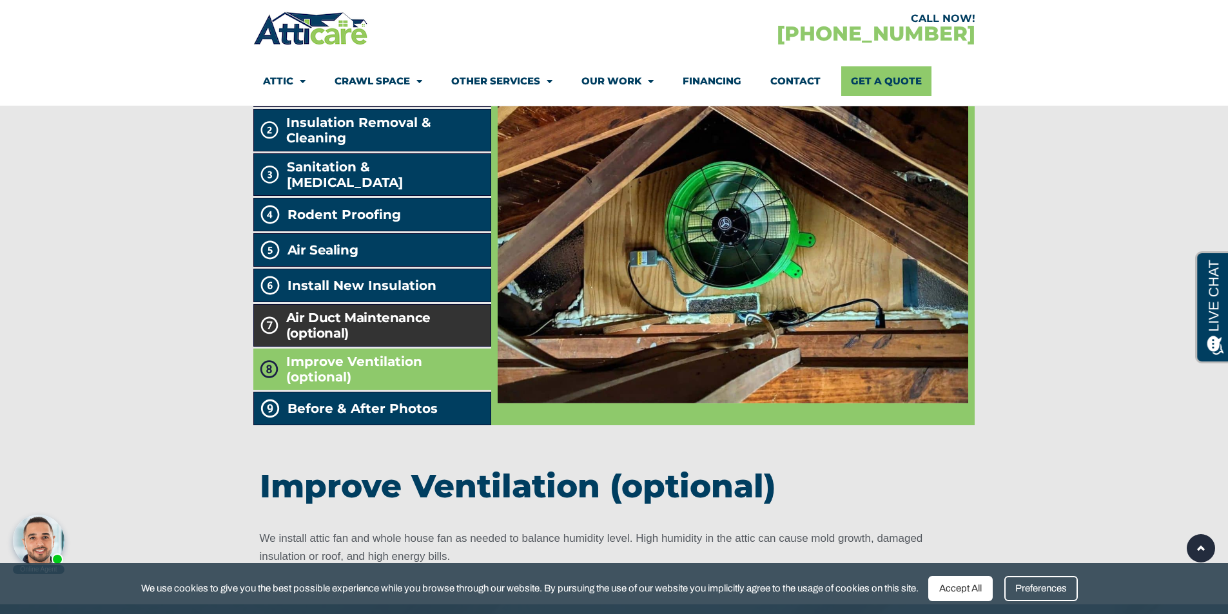  What do you see at coordinates (617, 81) in the screenshot?
I see `a: Our Work` at bounding box center [617, 81].